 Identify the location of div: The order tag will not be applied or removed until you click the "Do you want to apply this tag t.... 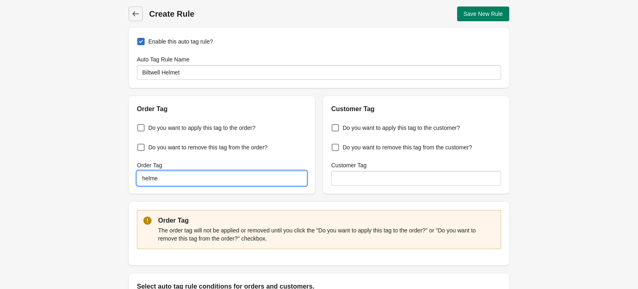
(326, 235).